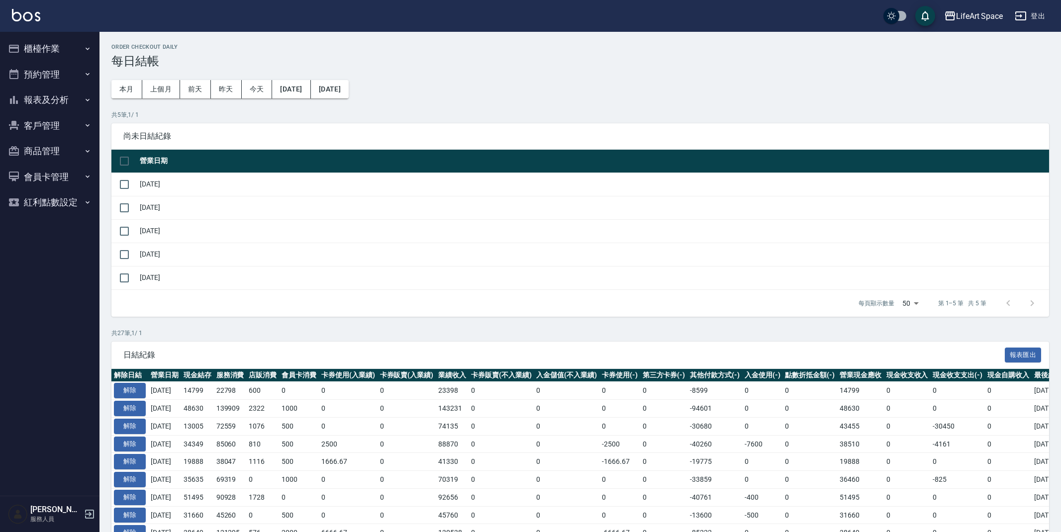 This screenshot has width=1061, height=532. I want to click on th: 現金自購收入, so click(1008, 375).